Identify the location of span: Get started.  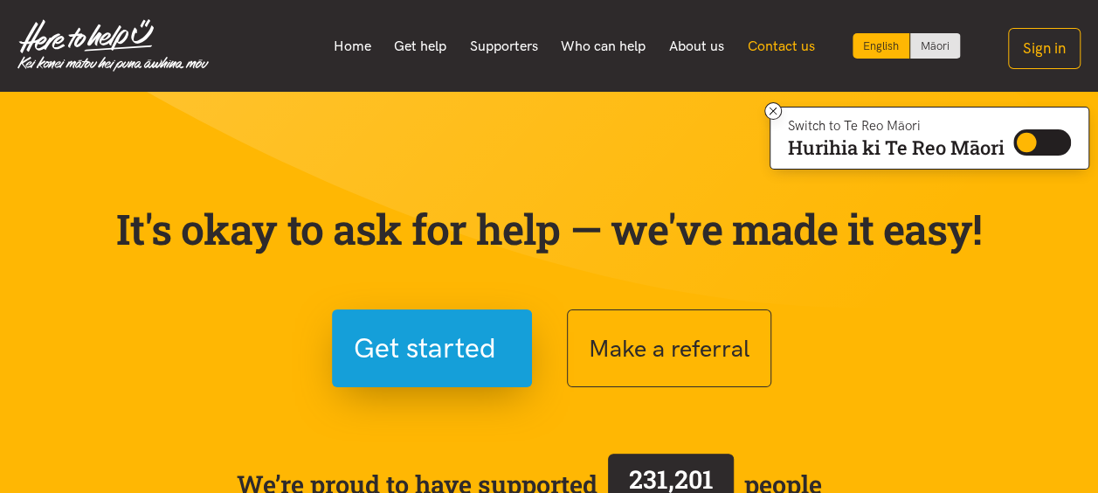
(425, 348).